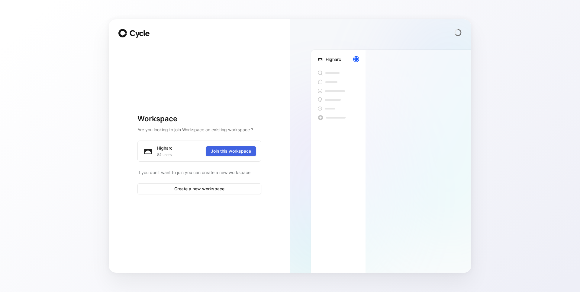  Describe the element at coordinates (231, 151) in the screenshot. I see `span: Join this workspace` at that location.